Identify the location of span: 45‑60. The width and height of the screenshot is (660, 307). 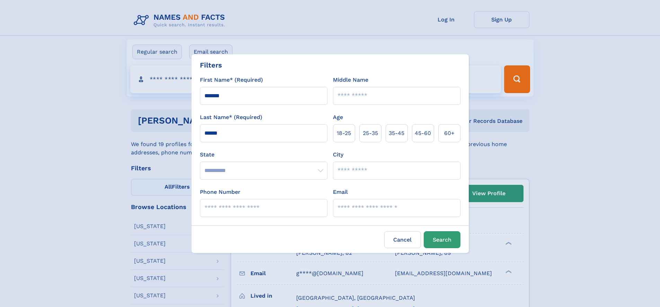
(423, 133).